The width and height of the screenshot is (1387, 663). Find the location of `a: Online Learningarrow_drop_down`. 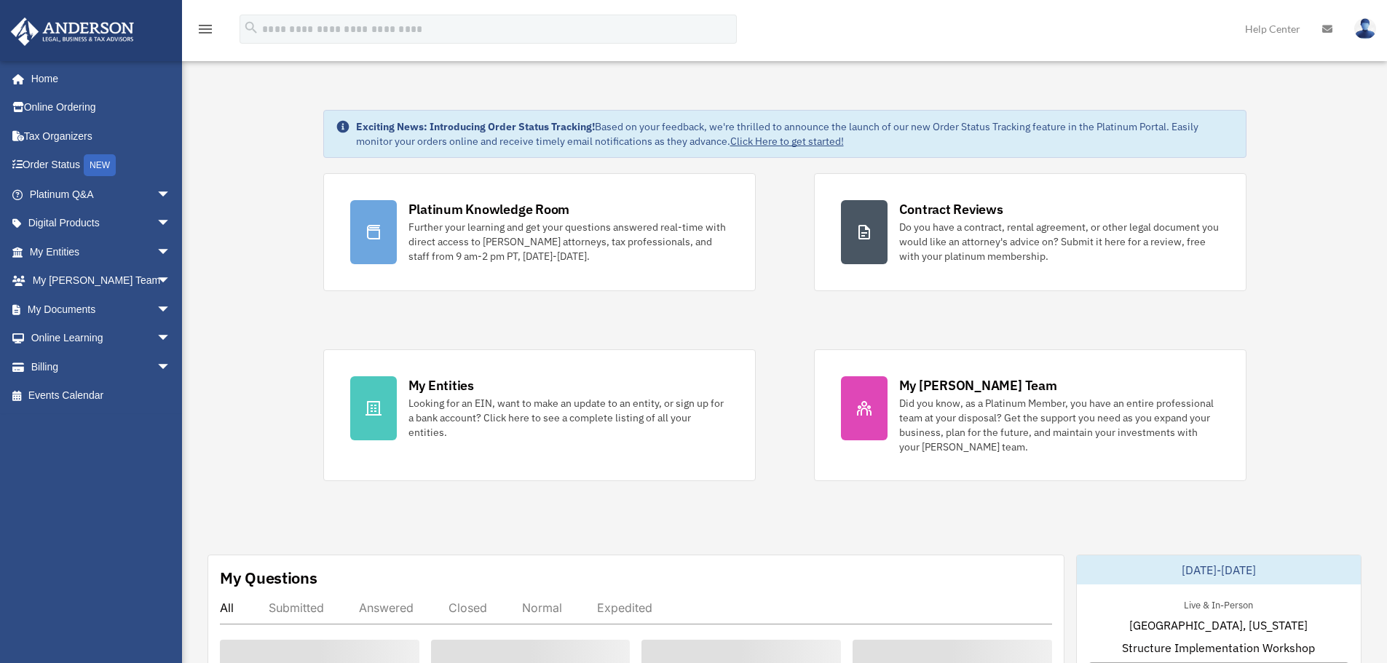

a: Online Learningarrow_drop_down is located at coordinates (101, 339).